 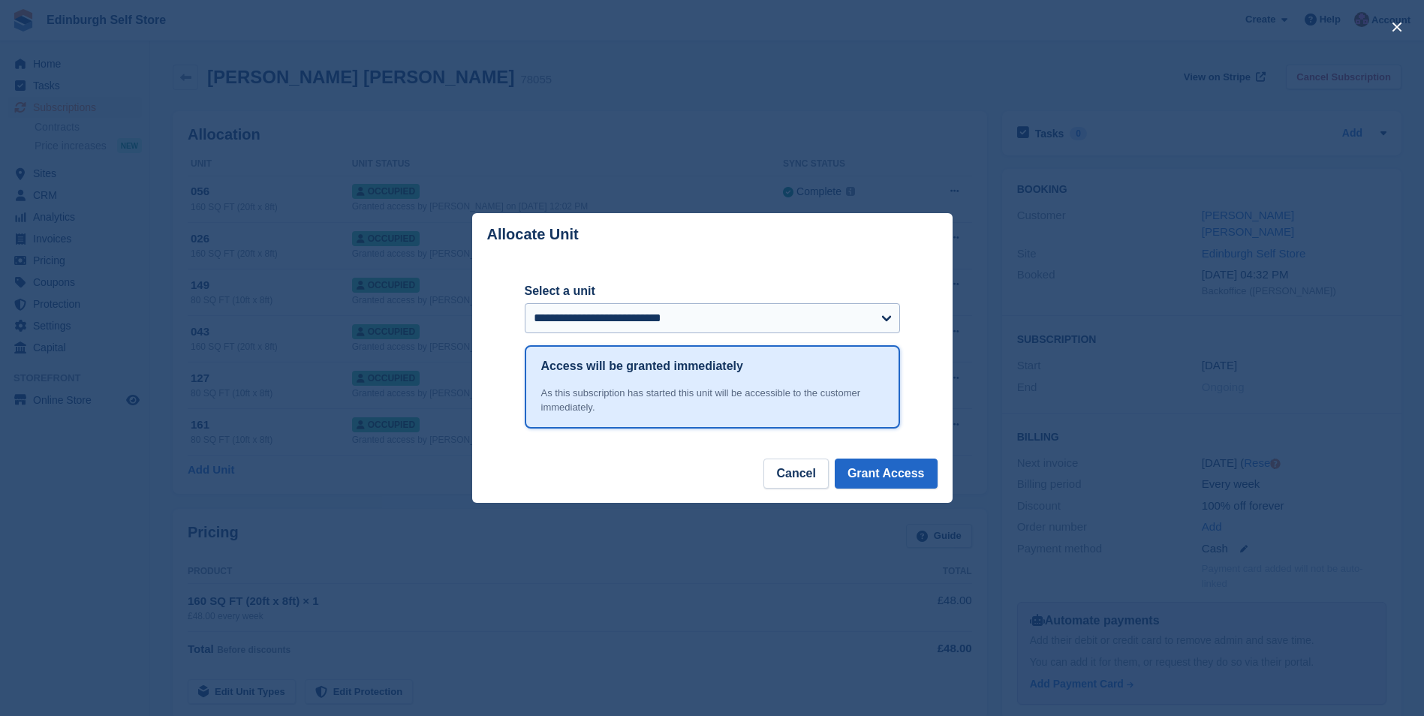 What do you see at coordinates (713, 400) in the screenshot?
I see `div: As this subscription has started this unit will be accessible to the customer immediately.` at bounding box center [713, 400].